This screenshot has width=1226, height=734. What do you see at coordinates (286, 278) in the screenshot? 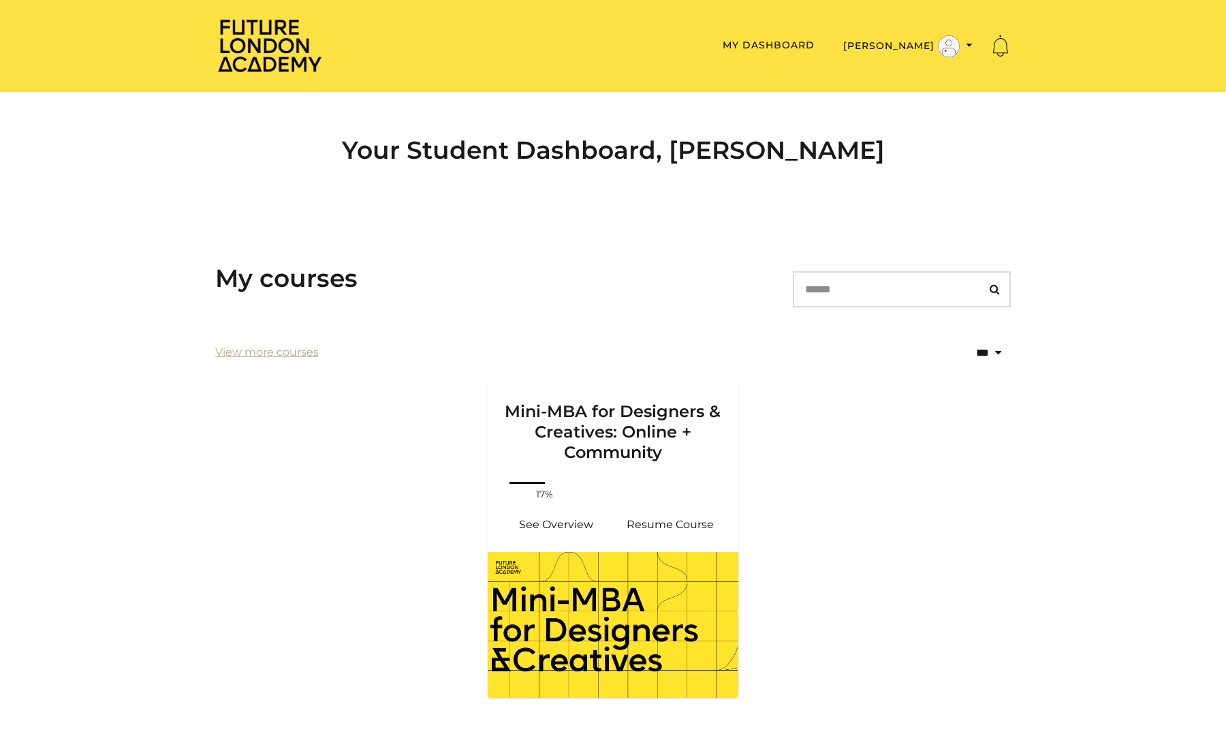
I see `h3: My courses` at bounding box center [286, 278].